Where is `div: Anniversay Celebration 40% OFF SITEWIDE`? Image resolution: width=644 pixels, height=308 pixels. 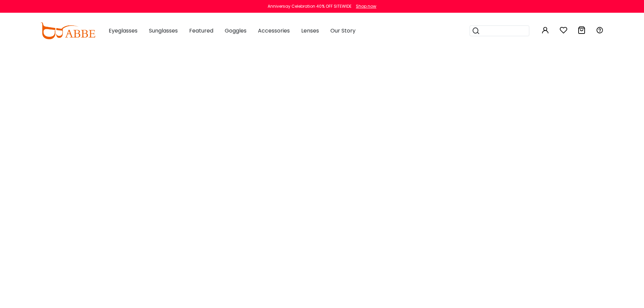 div: Anniversay Celebration 40% OFF SITEWIDE is located at coordinates (309, 6).